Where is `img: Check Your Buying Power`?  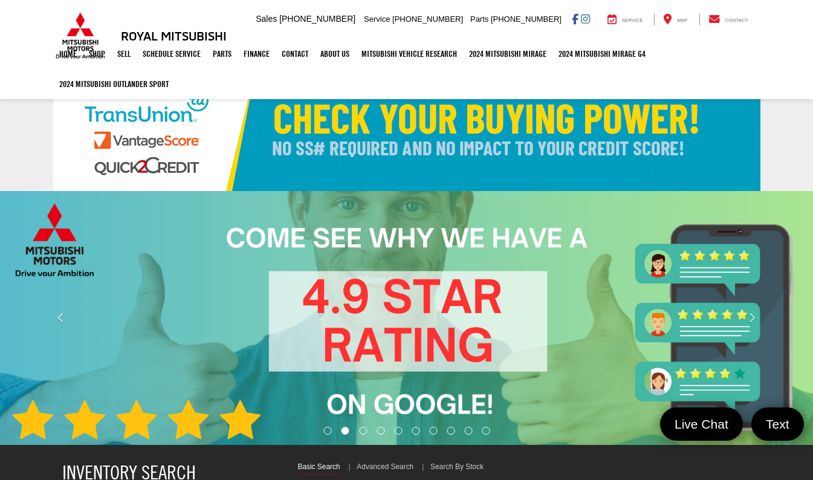 img: Check Your Buying Power is located at coordinates (407, 131).